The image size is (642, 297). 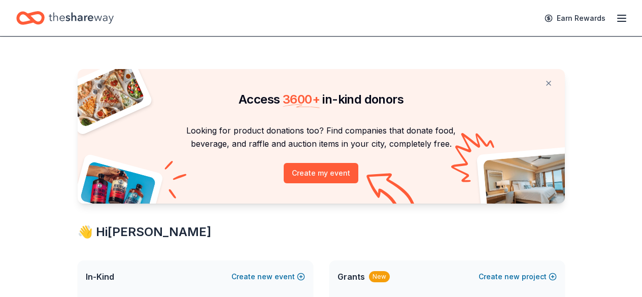 I want to click on span: Grants, so click(x=351, y=277).